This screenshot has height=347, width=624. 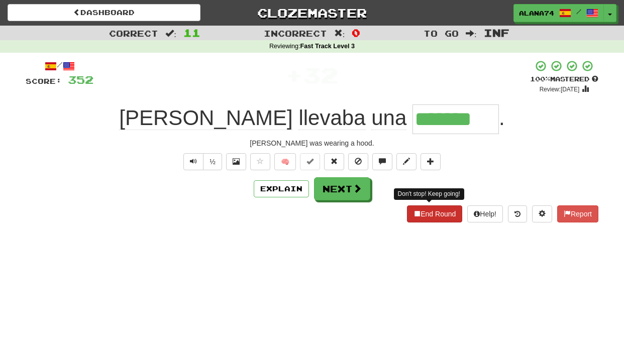 I want to click on span: 352, so click(x=80, y=79).